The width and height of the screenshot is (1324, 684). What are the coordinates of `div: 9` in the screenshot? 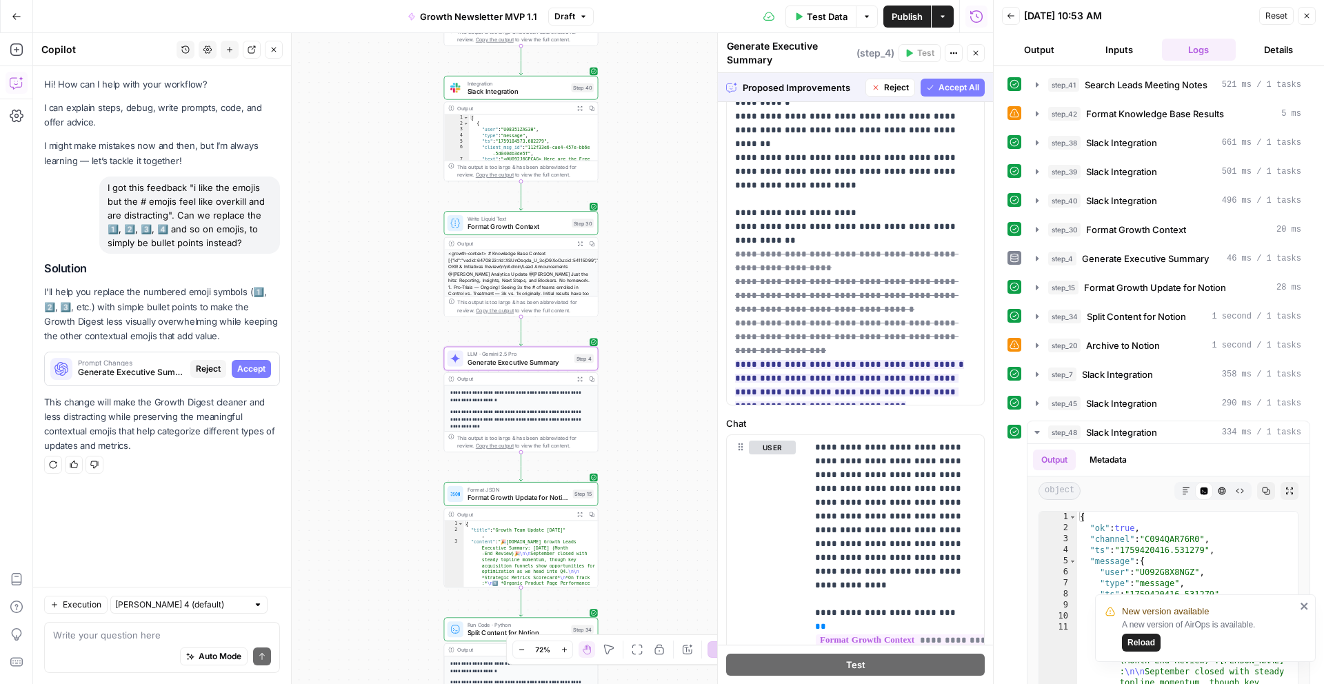 It's located at (1058, 605).